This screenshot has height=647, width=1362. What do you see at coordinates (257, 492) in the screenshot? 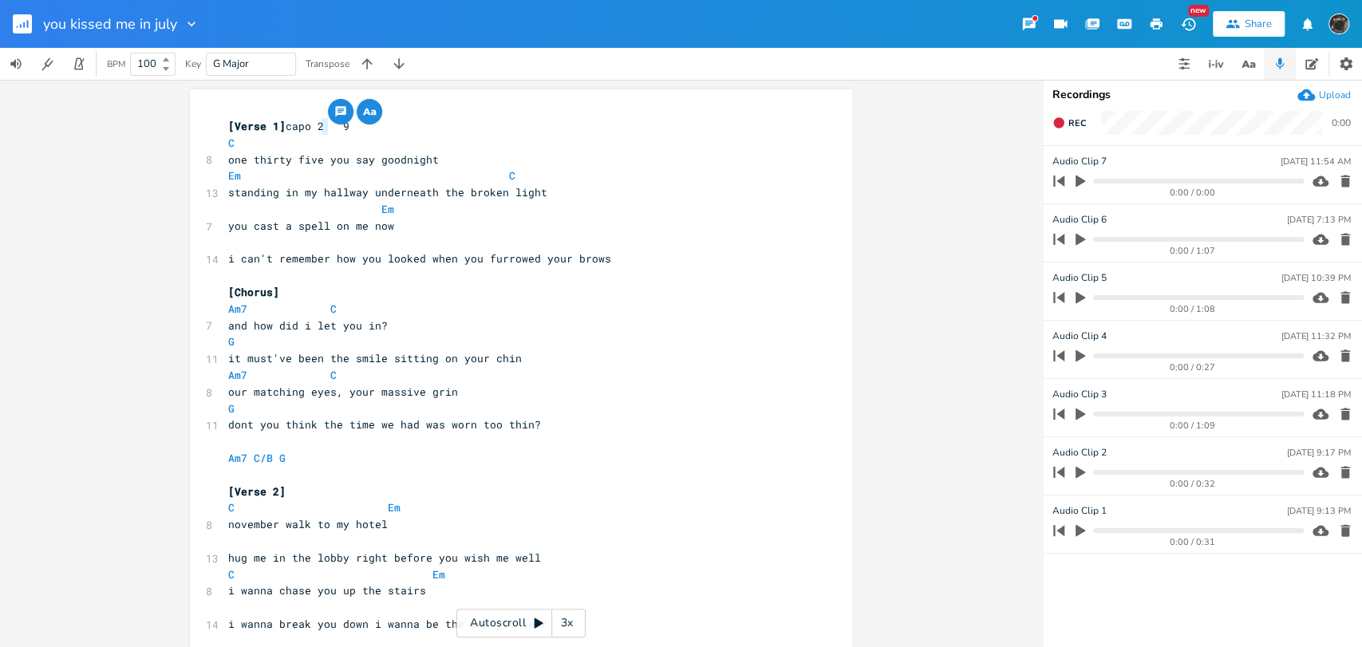
I see `span: [Verse 2]` at bounding box center [257, 492].